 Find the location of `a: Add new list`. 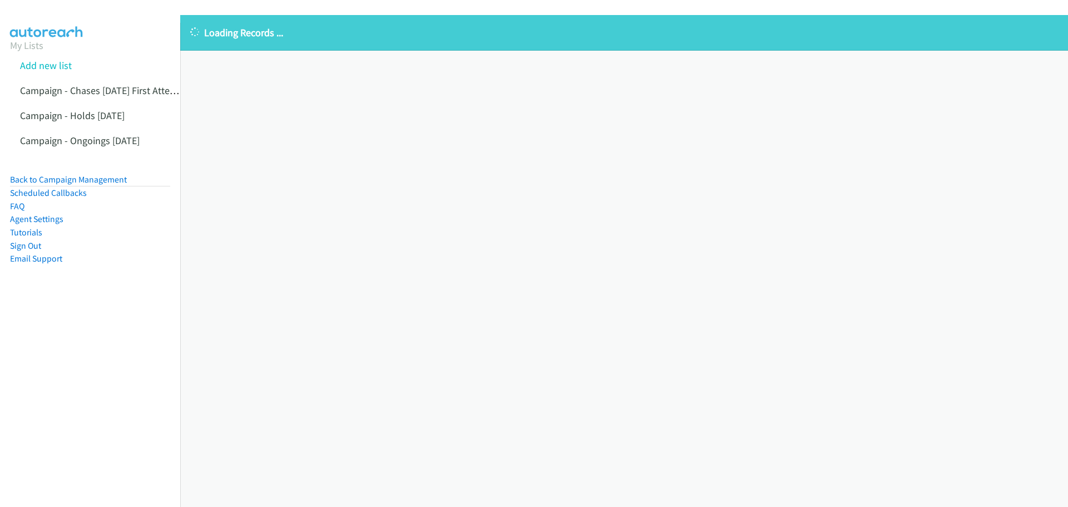

a: Add new list is located at coordinates (46, 65).